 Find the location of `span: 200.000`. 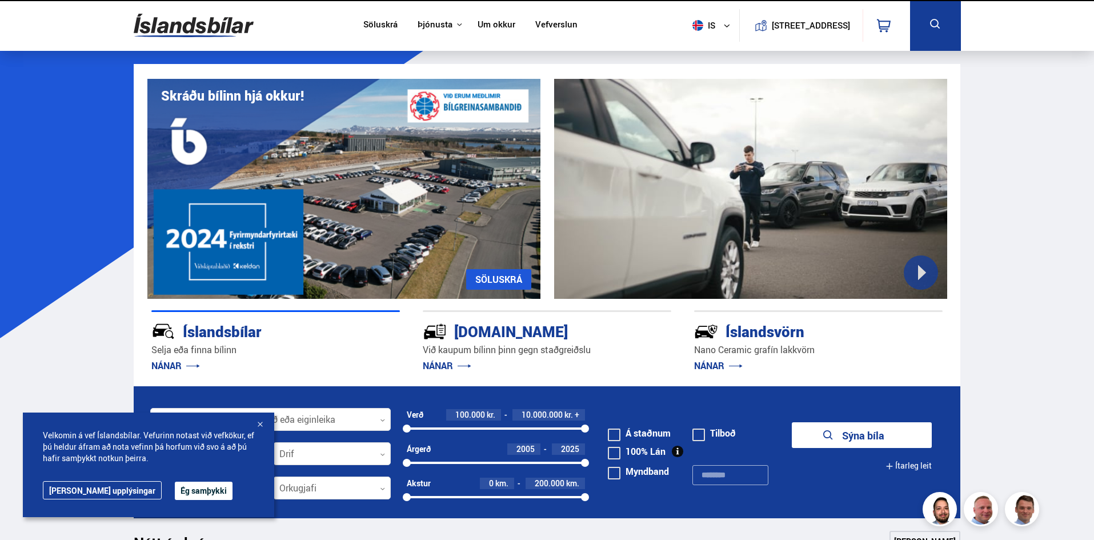

span: 200.000 is located at coordinates (550, 483).